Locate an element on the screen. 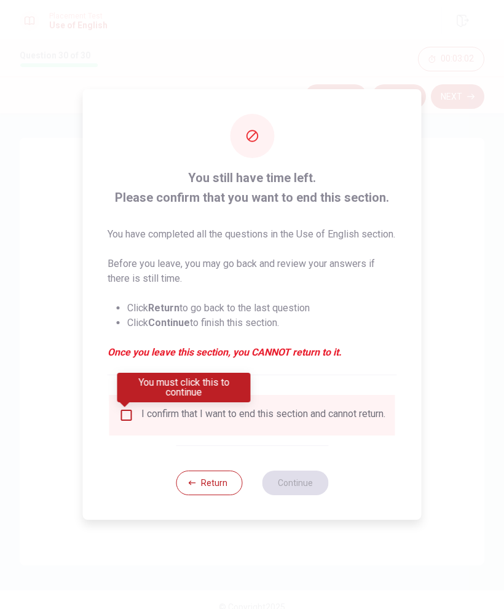 The height and width of the screenshot is (609, 504). em: Once you leave this section, you CANNOT return to it. is located at coordinates (252, 352).